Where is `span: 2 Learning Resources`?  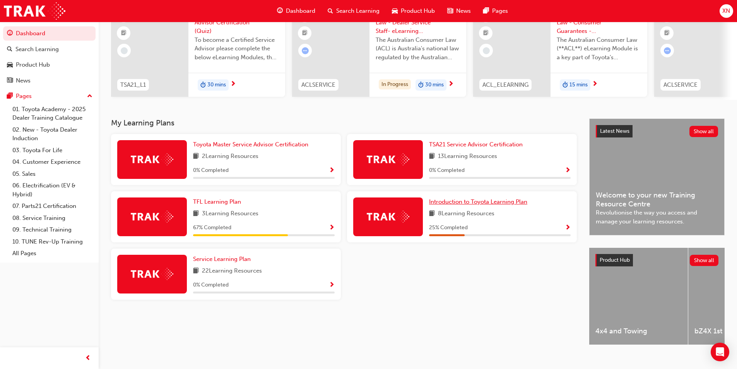
span: 2 Learning Resources is located at coordinates (230, 156).